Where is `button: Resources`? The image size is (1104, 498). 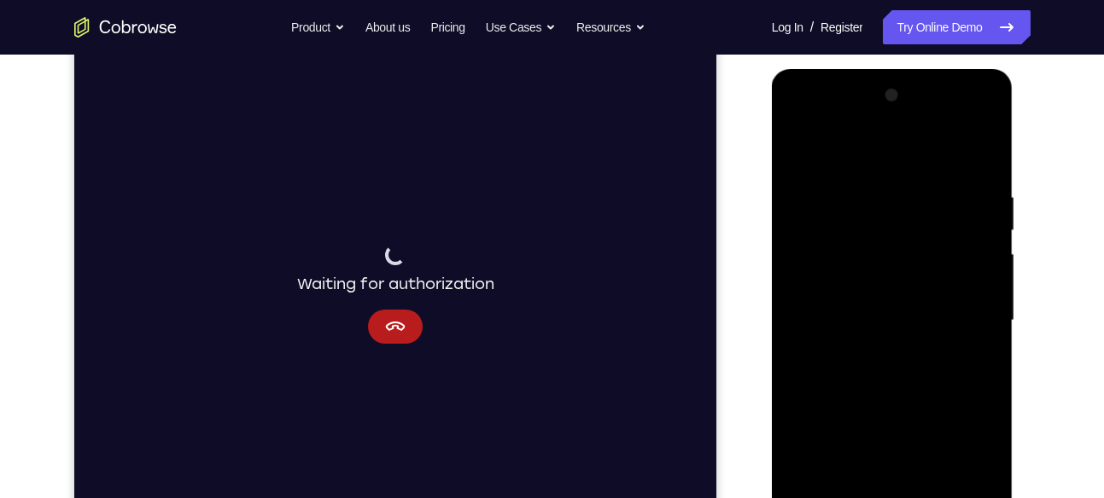
button: Resources is located at coordinates (610, 27).